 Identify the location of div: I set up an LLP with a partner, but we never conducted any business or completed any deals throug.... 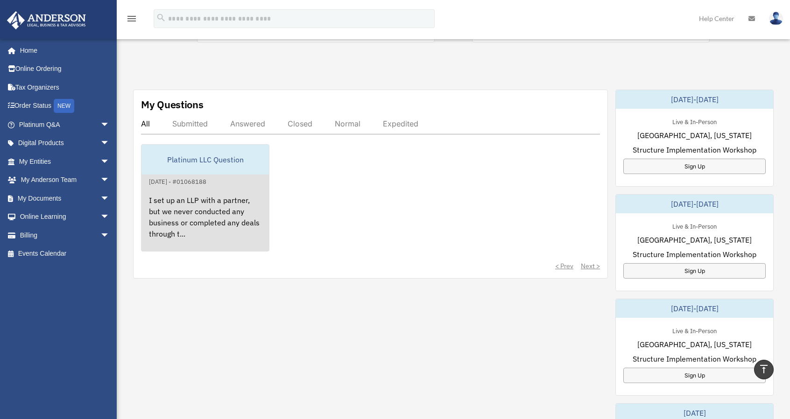
(205, 224).